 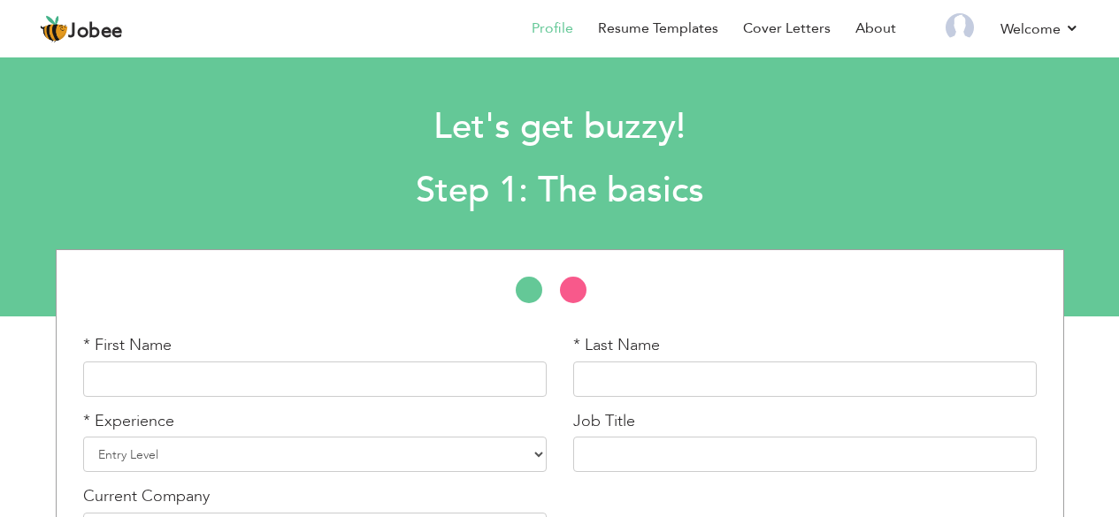 What do you see at coordinates (559, 191) in the screenshot?
I see `h2: Step 1: The basics` at bounding box center [559, 191].